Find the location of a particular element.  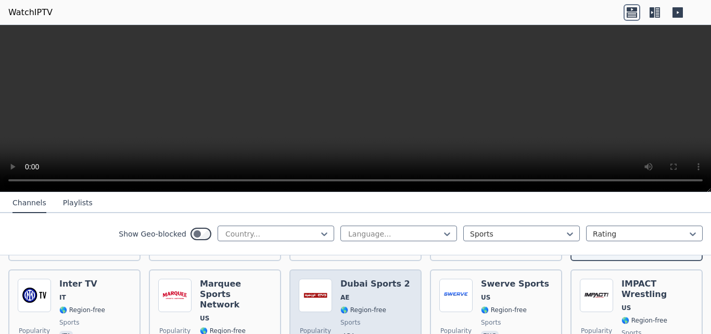

span: IT is located at coordinates (62, 297).